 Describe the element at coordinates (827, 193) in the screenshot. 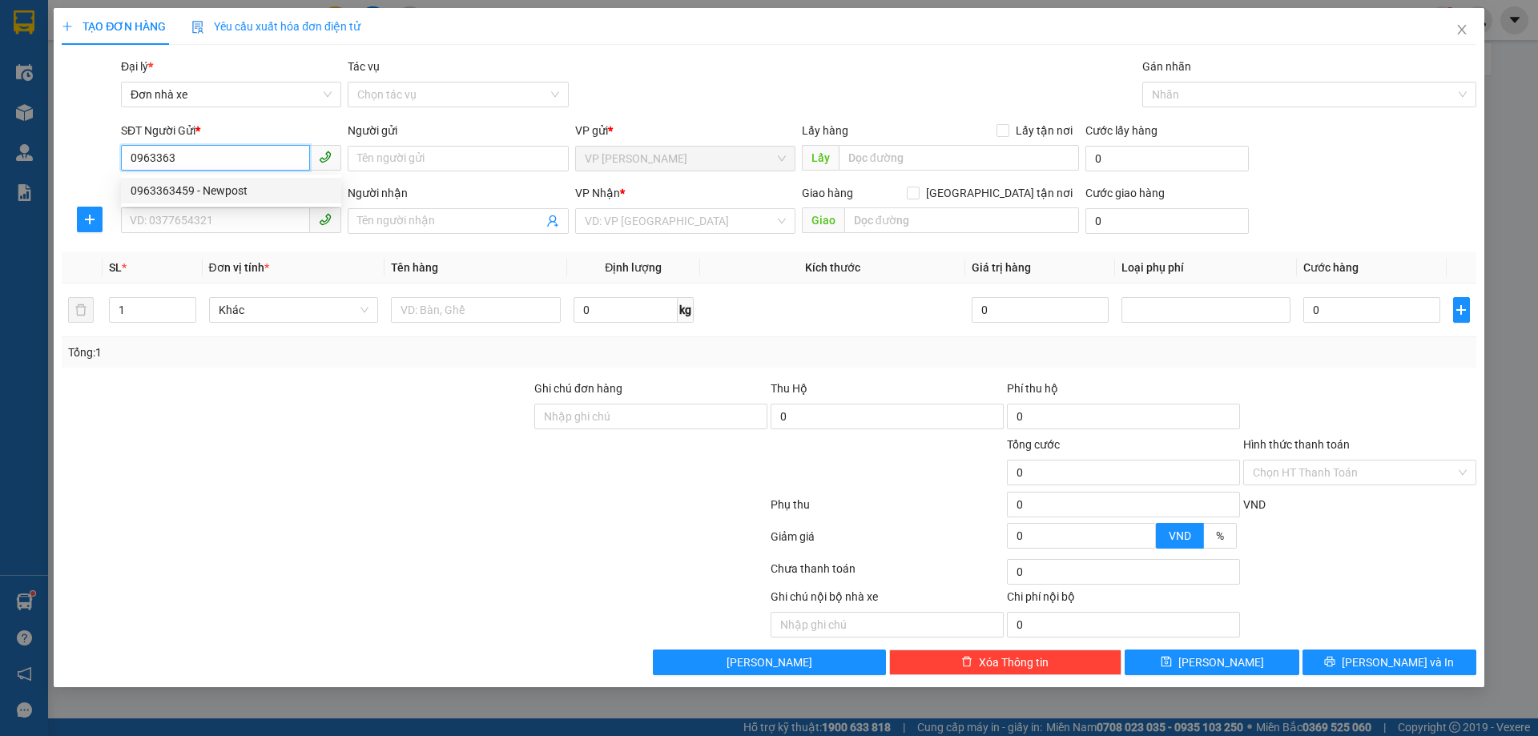

I see `span: Giao hàng` at that location.